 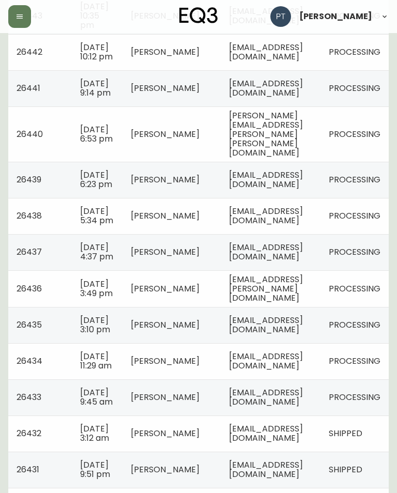 I want to click on span: 26438, so click(x=29, y=216).